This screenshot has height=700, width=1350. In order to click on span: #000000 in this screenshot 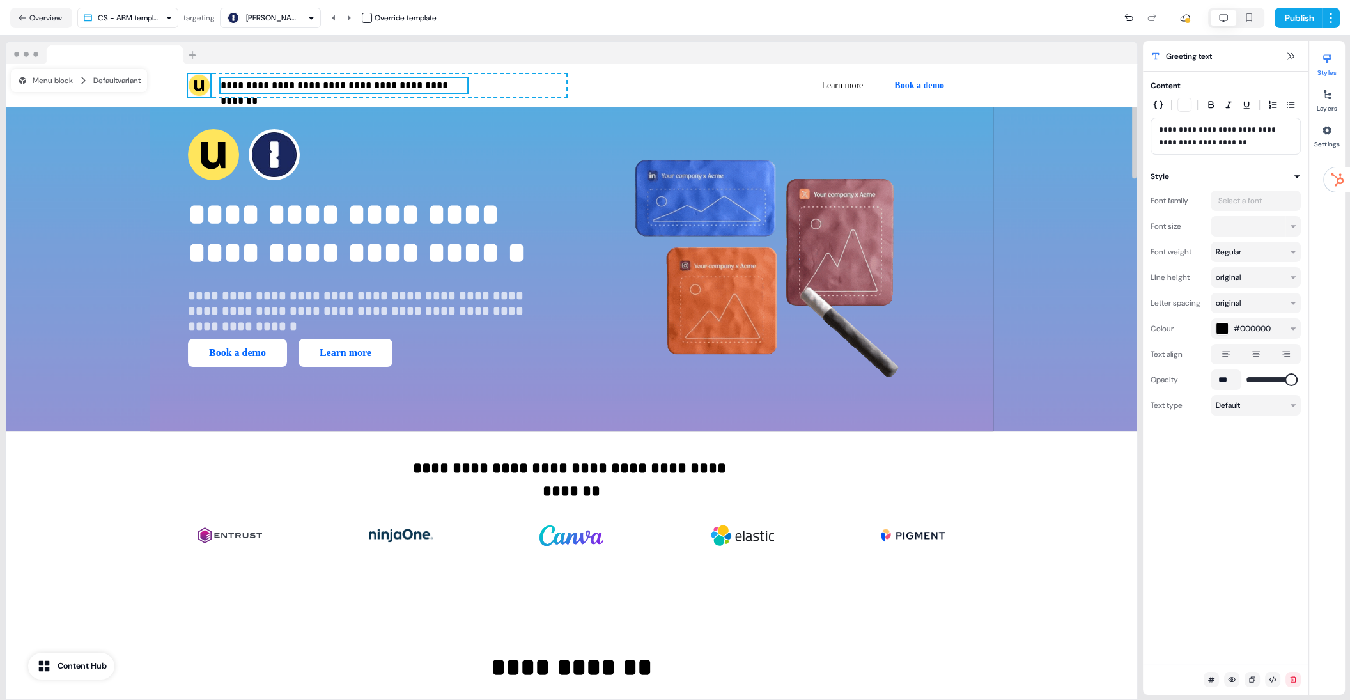, I will do `click(1252, 329)`.